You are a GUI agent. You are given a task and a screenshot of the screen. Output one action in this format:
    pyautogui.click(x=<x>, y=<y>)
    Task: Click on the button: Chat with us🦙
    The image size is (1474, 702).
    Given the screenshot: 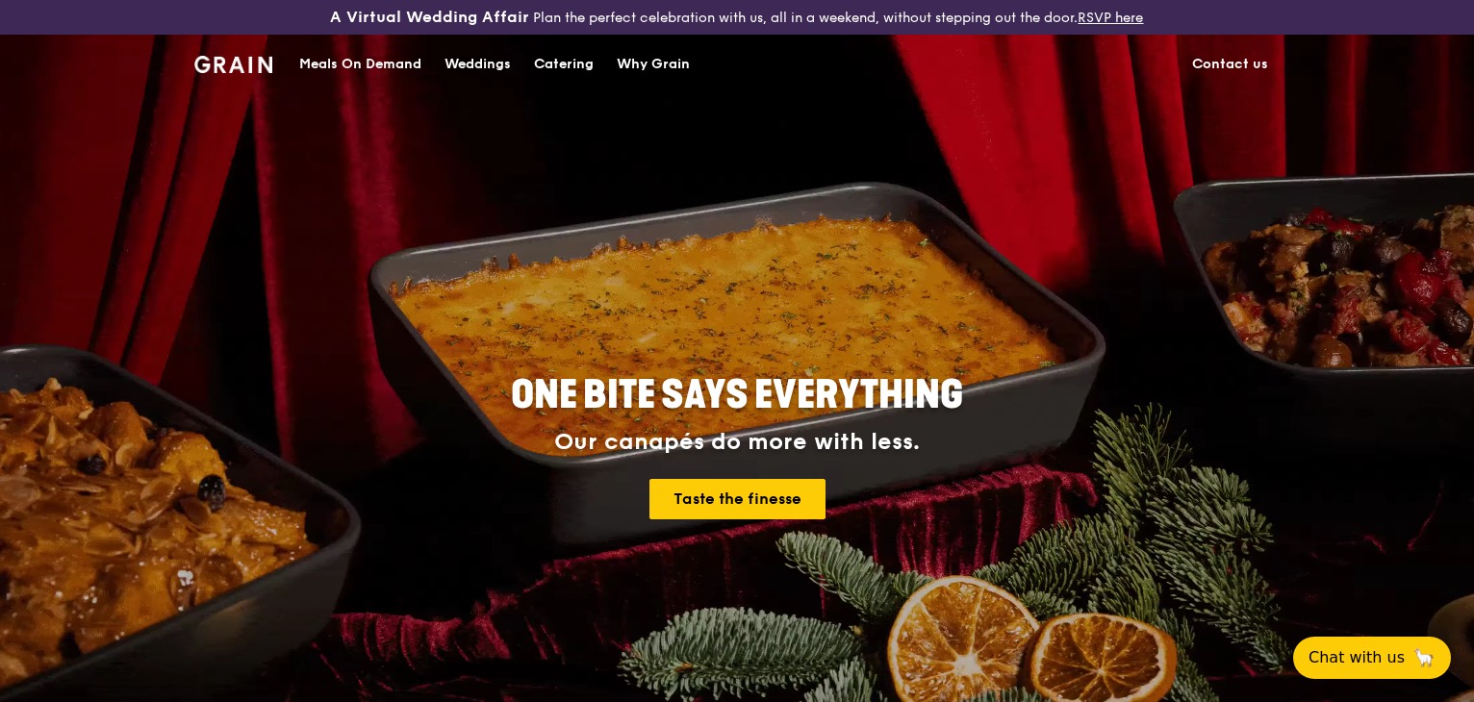 What is the action you would take?
    pyautogui.click(x=1372, y=658)
    